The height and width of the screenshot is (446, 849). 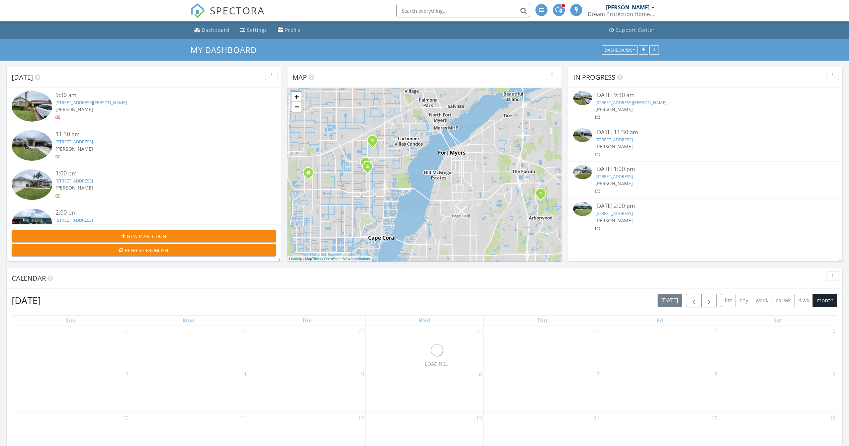 What do you see at coordinates (543, 347) in the screenshot?
I see `td: Go to July 31, 2025` at bounding box center [543, 347].